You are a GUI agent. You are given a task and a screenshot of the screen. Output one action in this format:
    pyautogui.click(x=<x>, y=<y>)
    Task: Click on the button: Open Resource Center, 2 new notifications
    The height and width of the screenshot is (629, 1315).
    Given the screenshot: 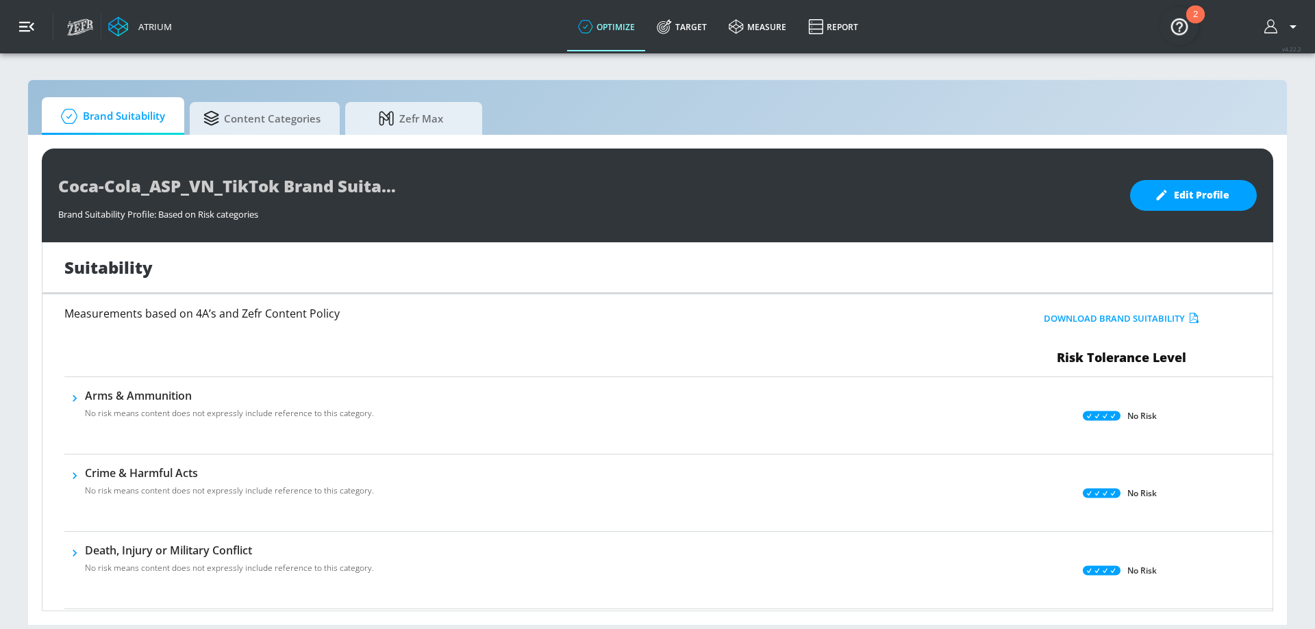 What is the action you would take?
    pyautogui.click(x=1180, y=26)
    